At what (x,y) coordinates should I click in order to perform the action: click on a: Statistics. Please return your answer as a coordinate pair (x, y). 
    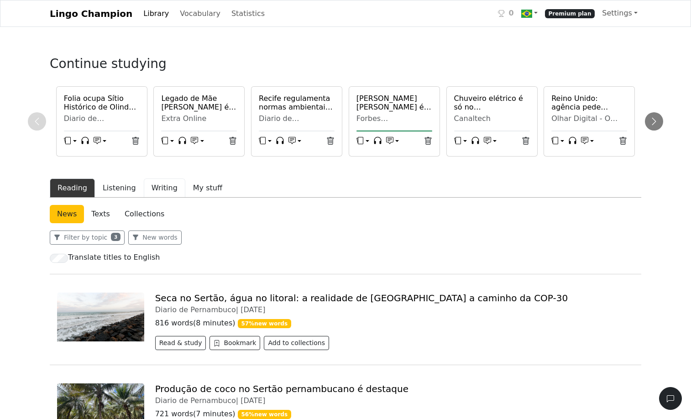
    Looking at the image, I should click on (248, 14).